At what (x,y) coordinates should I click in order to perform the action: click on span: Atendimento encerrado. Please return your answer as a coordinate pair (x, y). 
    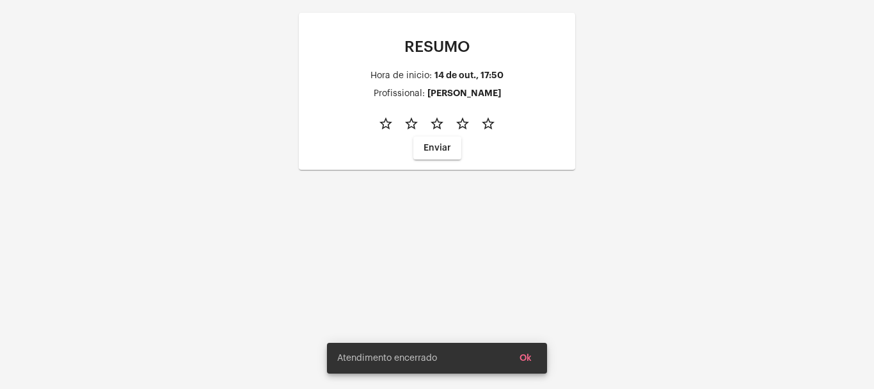
    Looking at the image, I should click on (387, 358).